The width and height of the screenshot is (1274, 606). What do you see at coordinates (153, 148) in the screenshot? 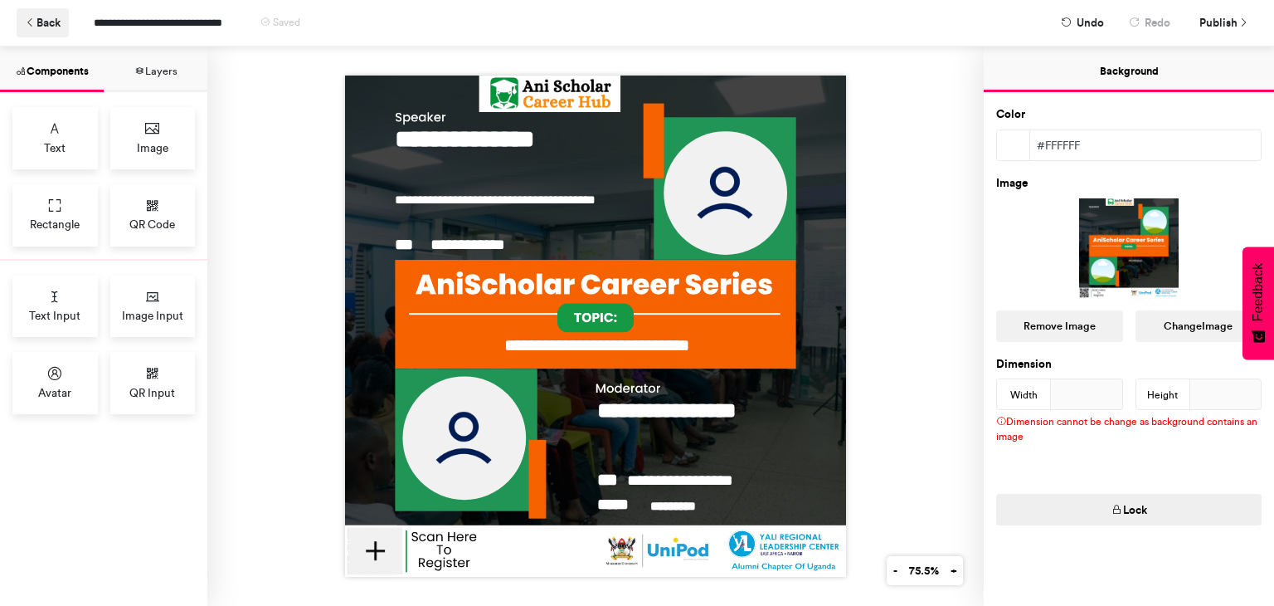
I see `span: Image` at bounding box center [153, 148].